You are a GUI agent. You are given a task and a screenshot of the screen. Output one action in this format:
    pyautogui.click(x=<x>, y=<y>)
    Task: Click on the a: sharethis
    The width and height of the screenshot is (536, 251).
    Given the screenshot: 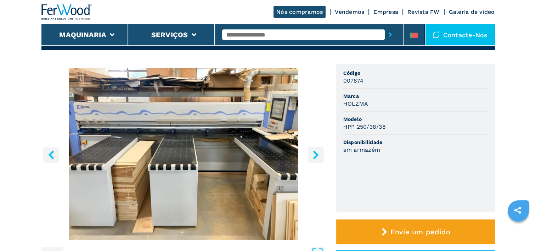 What is the action you would take?
    pyautogui.click(x=517, y=210)
    